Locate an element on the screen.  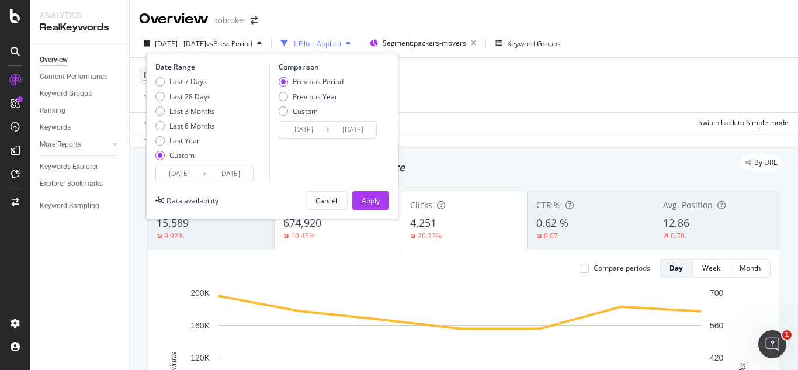
span: Device is located at coordinates (155, 75).